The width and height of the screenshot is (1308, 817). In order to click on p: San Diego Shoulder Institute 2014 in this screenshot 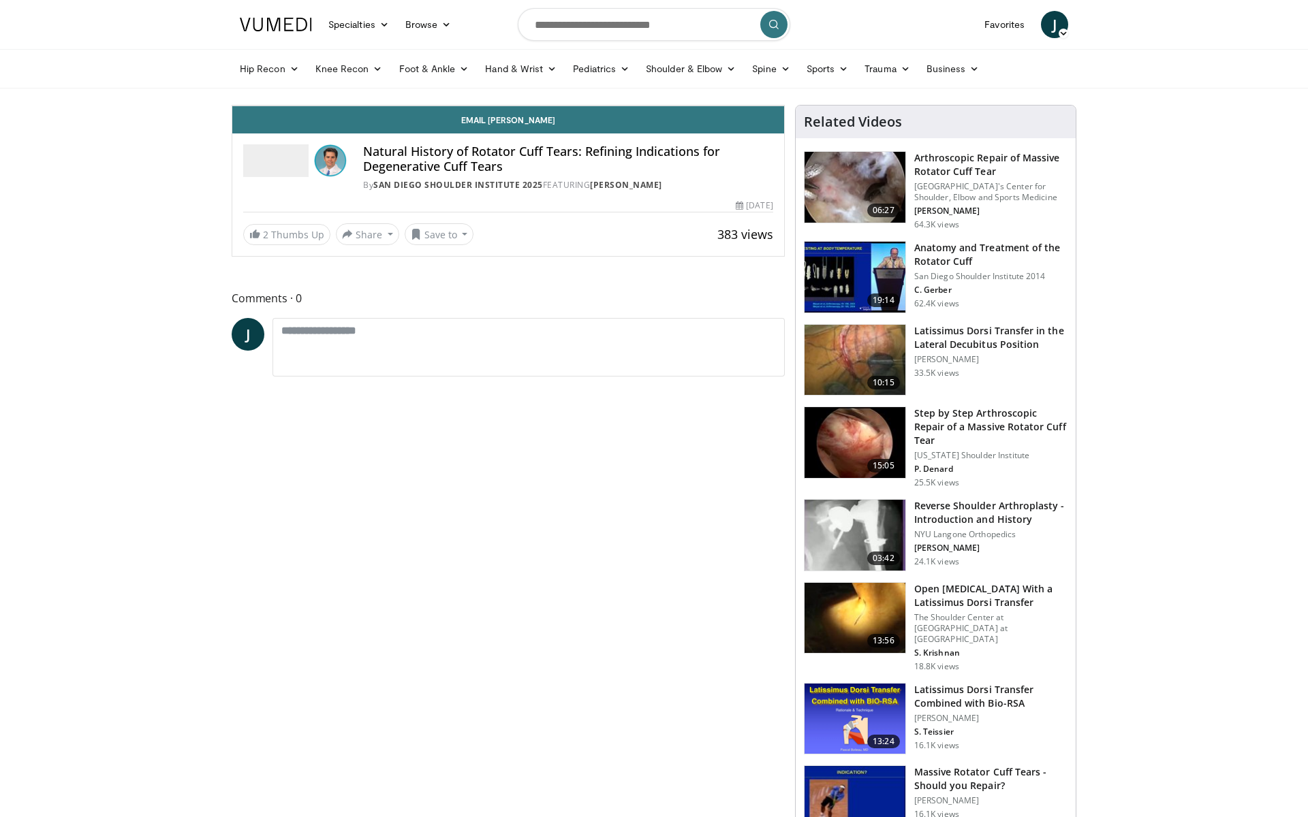, I will do `click(991, 277)`.